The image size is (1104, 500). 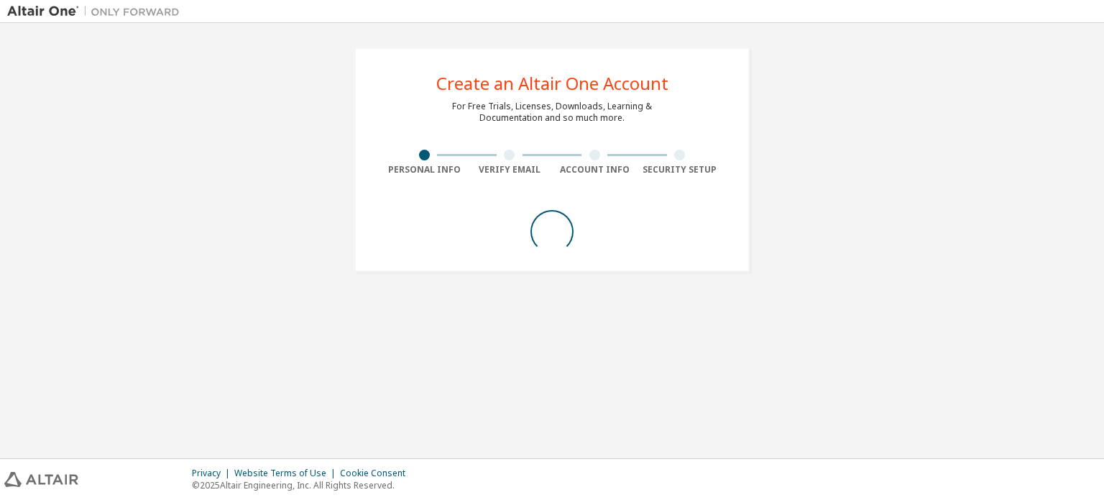 I want to click on p: © 2025 Altair Engineering, Inc. All Rights Reserved., so click(x=303, y=484).